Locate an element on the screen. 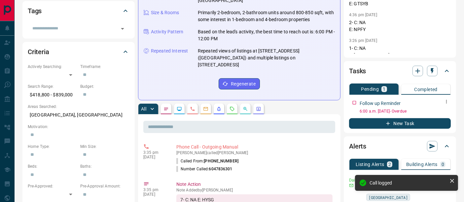 The width and height of the screenshot is (464, 202). span: 6047836301 is located at coordinates (220, 169).